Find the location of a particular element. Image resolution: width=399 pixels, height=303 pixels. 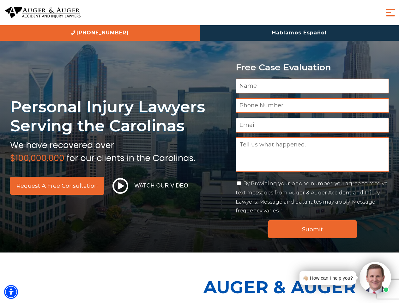

a: Auger & Auger Accident and Injury Lawyers Logo is located at coordinates (43, 13).